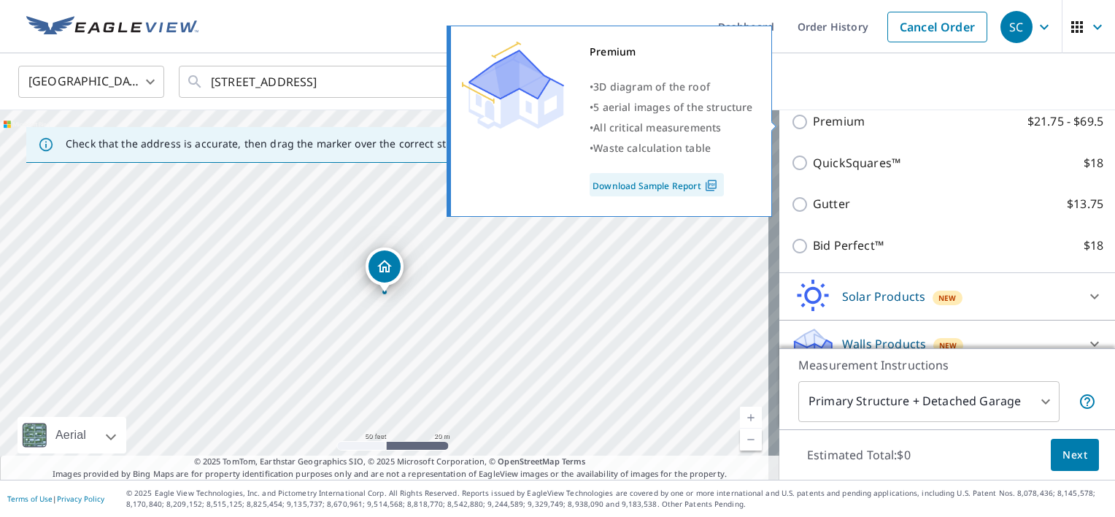 Image resolution: width=1115 pixels, height=517 pixels. I want to click on span: Next, so click(1075, 455).